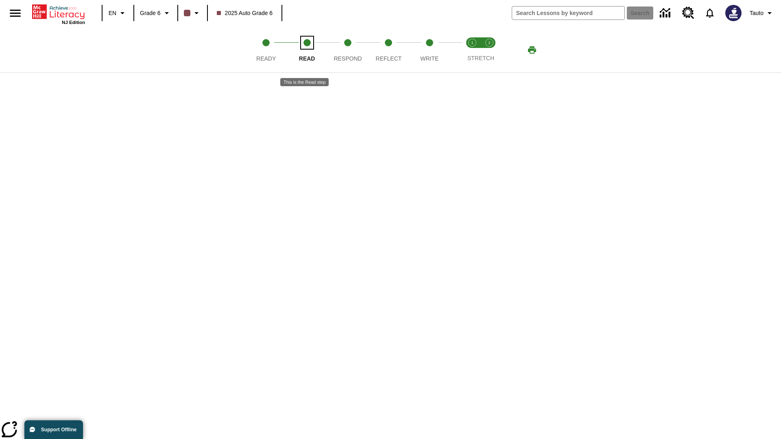 The width and height of the screenshot is (781, 439). Describe the element at coordinates (532, 50) in the screenshot. I see `button: Print` at that location.